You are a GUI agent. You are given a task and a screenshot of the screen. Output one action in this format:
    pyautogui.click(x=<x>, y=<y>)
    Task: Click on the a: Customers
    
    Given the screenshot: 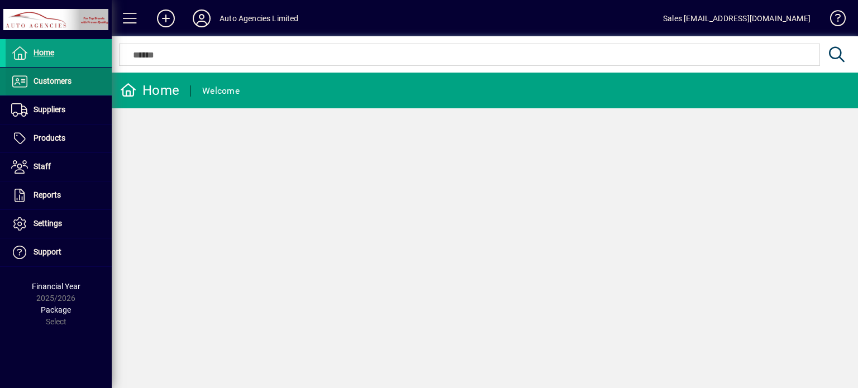 What is the action you would take?
    pyautogui.click(x=59, y=82)
    